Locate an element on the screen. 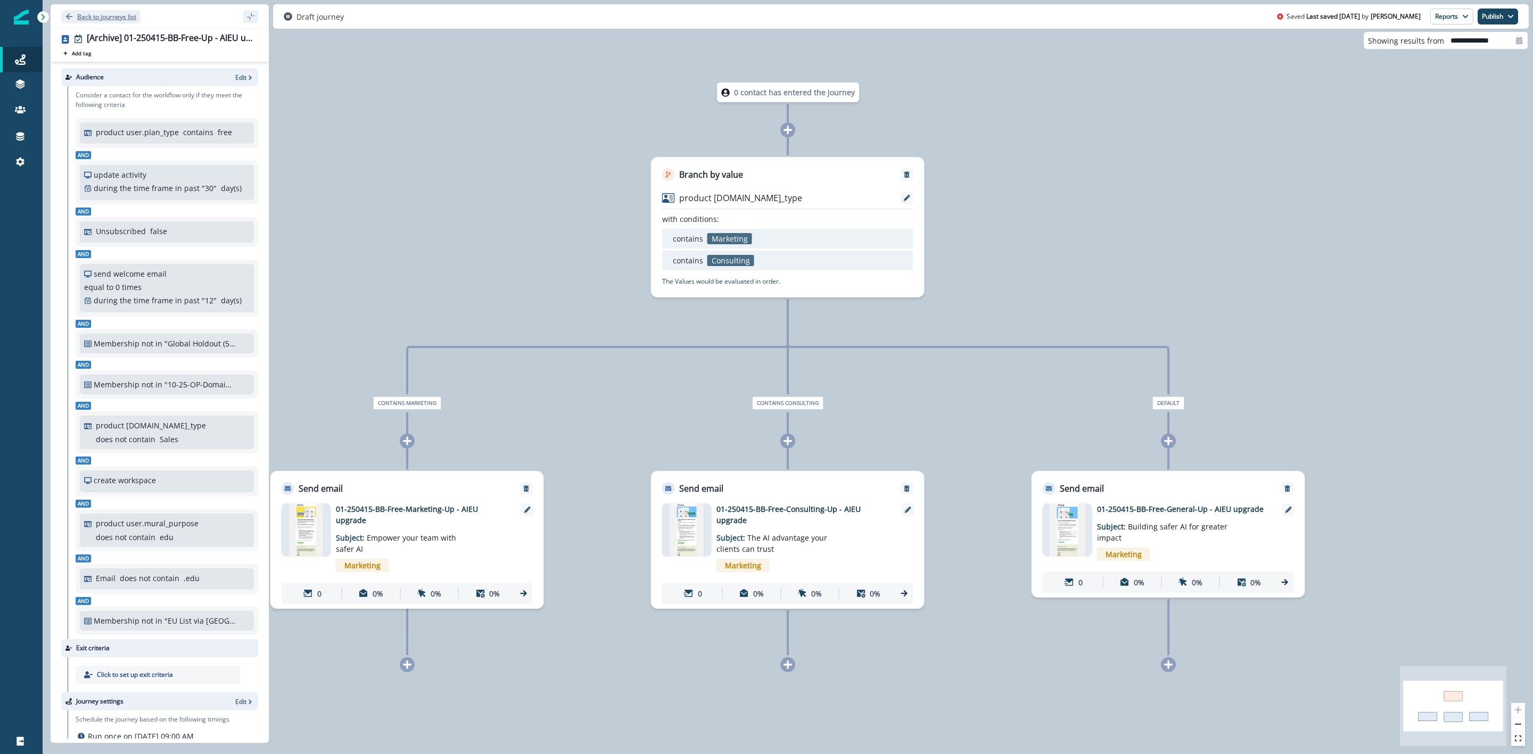 This screenshot has height=754, width=1533. g: Edge from 3b64dbb4-08d4-4e82-a327-35693ef15eca to node-edge-labelf5a44387-9426-42f3-9411-281acb10... is located at coordinates (978, 347).